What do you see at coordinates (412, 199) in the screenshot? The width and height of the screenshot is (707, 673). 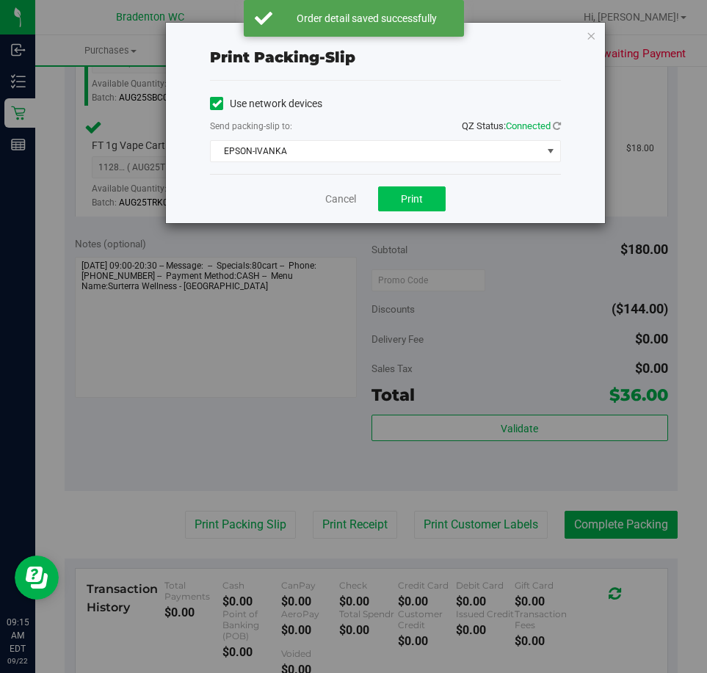 I see `button: Print` at bounding box center [412, 199].